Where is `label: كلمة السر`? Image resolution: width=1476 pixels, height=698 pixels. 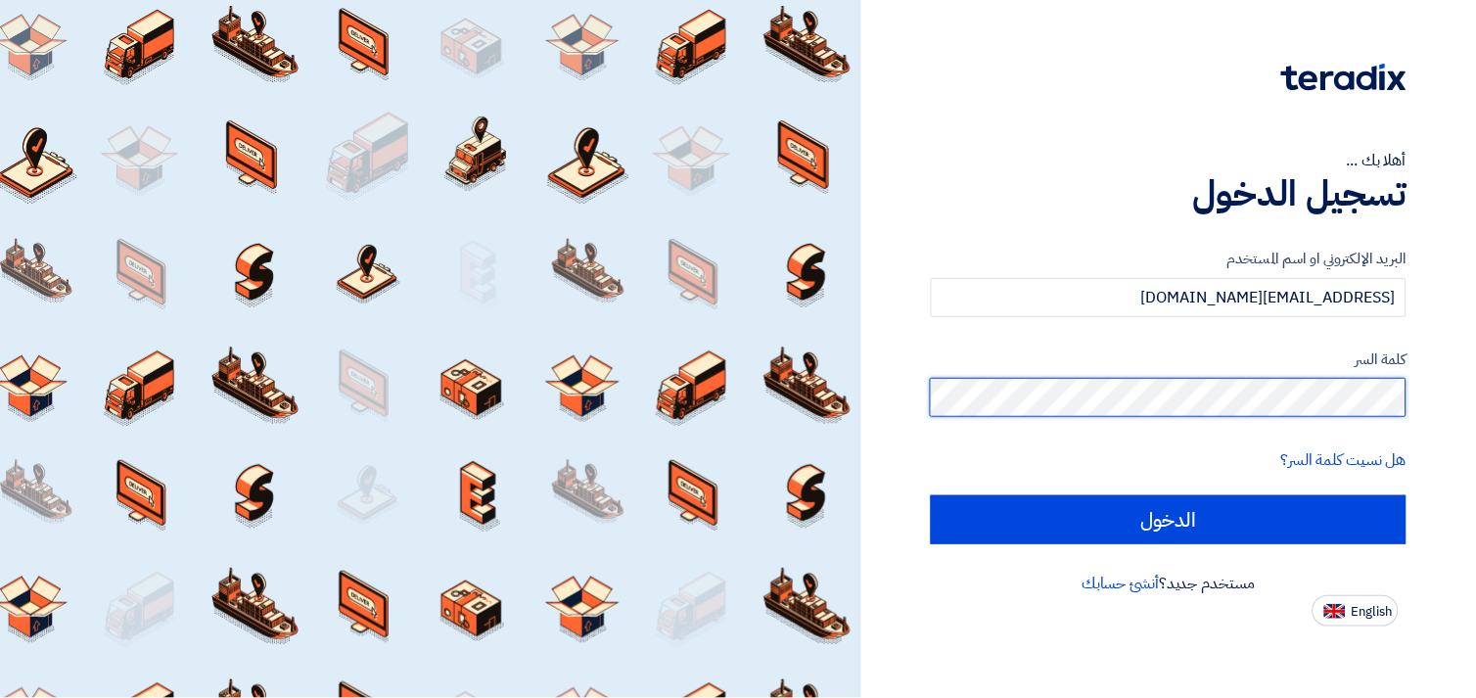
label: كلمة السر is located at coordinates (1169, 359).